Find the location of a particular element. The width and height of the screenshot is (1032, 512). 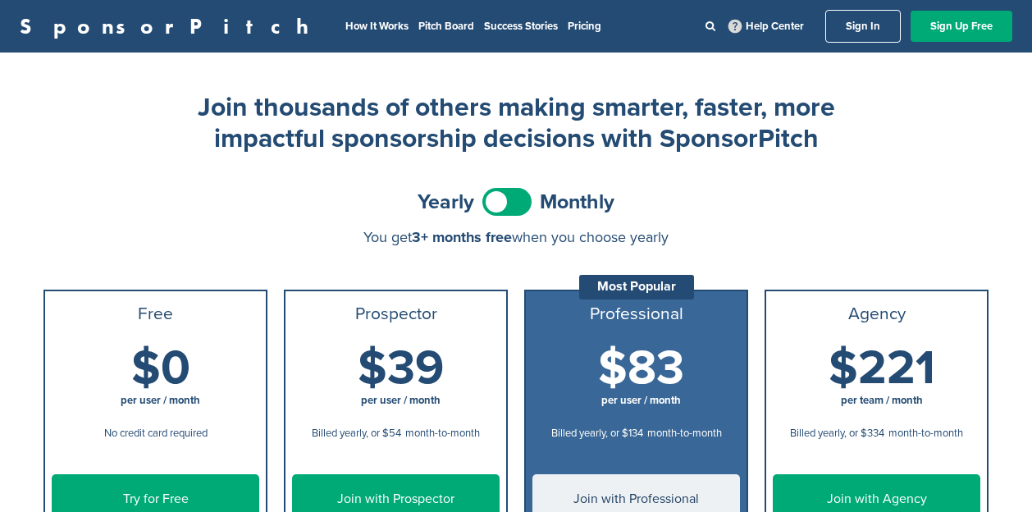

span: No credit card required is located at coordinates (156, 433).